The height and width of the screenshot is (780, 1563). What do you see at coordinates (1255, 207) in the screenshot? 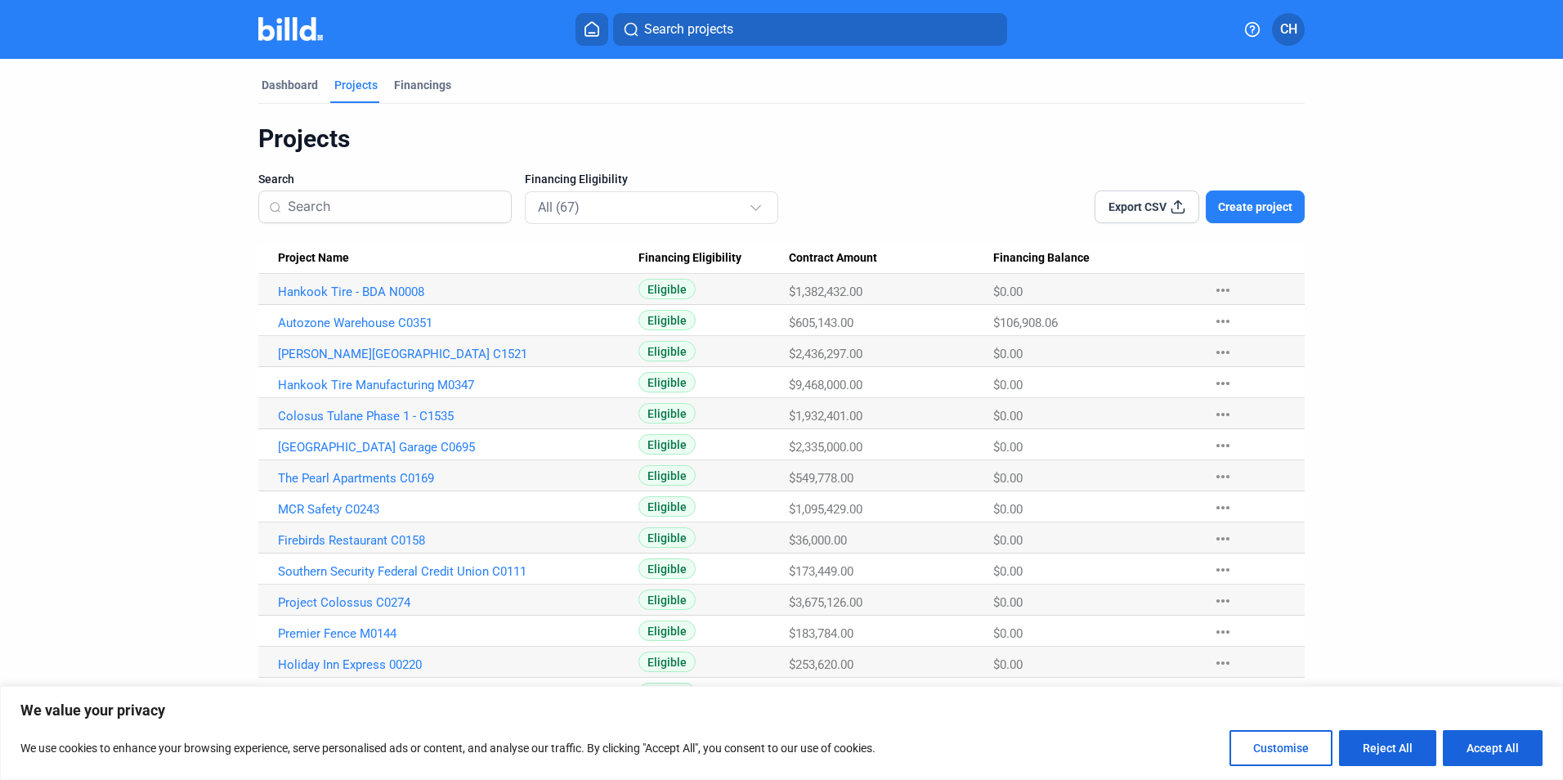
I see `button: Create project` at bounding box center [1255, 207].